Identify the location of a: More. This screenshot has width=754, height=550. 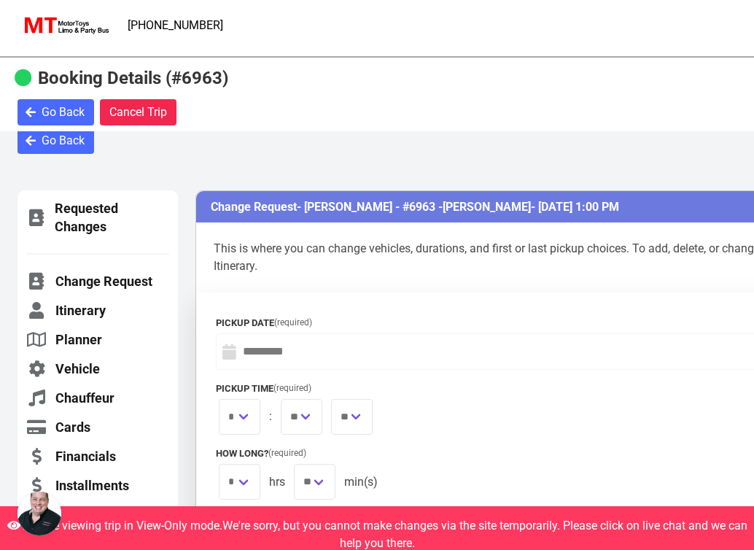
(516, 71).